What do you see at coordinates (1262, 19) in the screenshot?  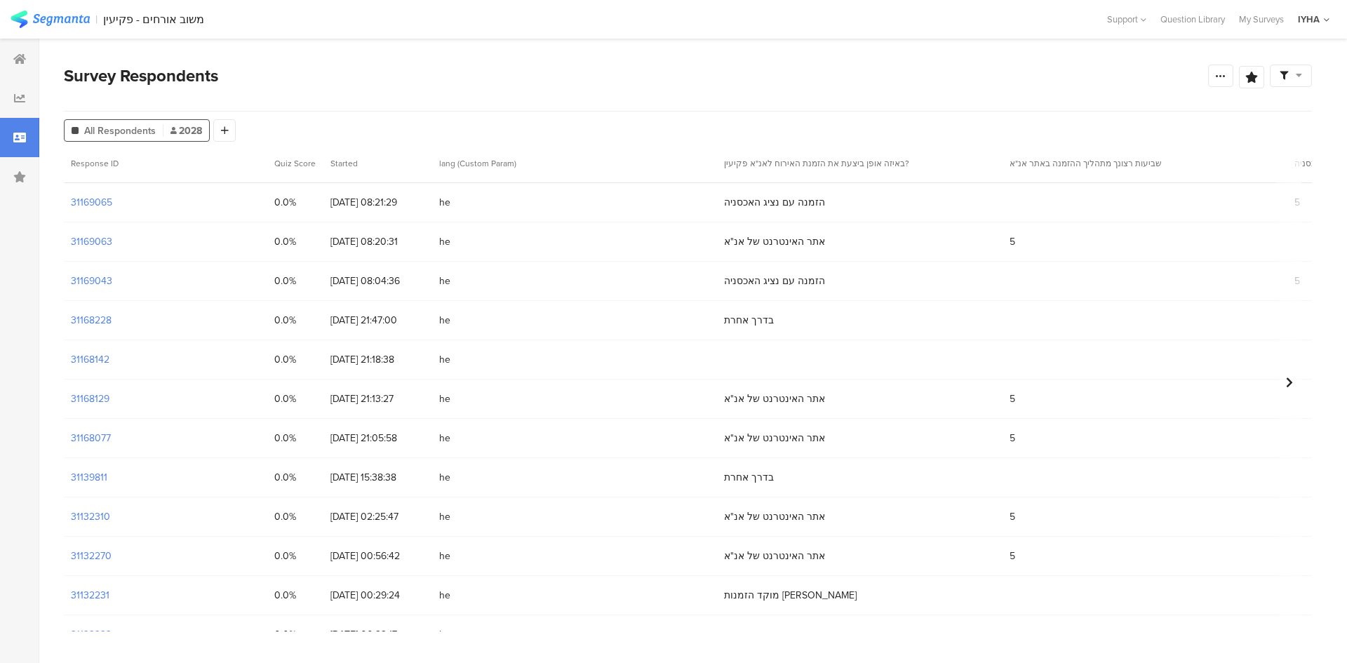 I see `a: My Surveys` at bounding box center [1262, 19].